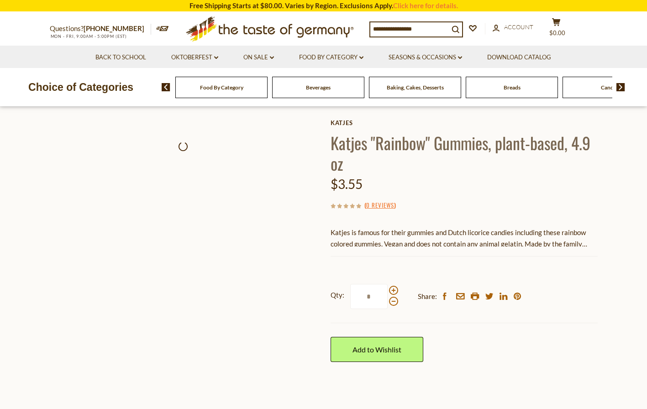  Describe the element at coordinates (376, 349) in the screenshot. I see `a: Add to Wishlist` at that location.